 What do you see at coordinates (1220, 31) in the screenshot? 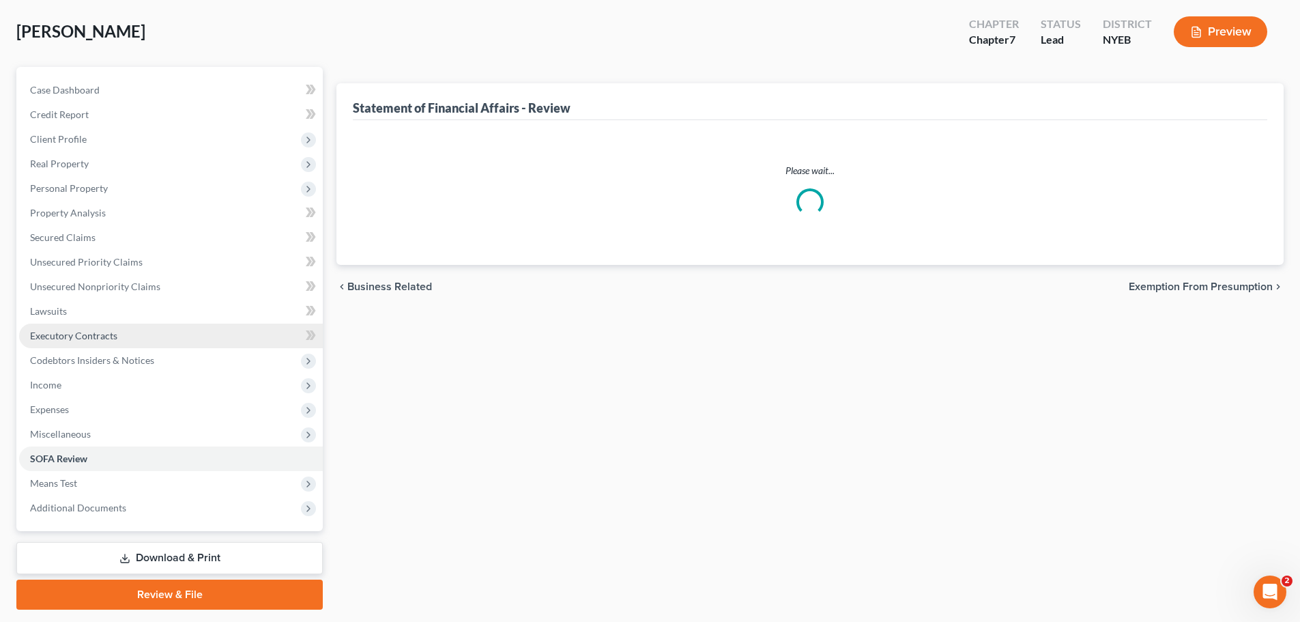
I see `button: Preview` at bounding box center [1220, 31].